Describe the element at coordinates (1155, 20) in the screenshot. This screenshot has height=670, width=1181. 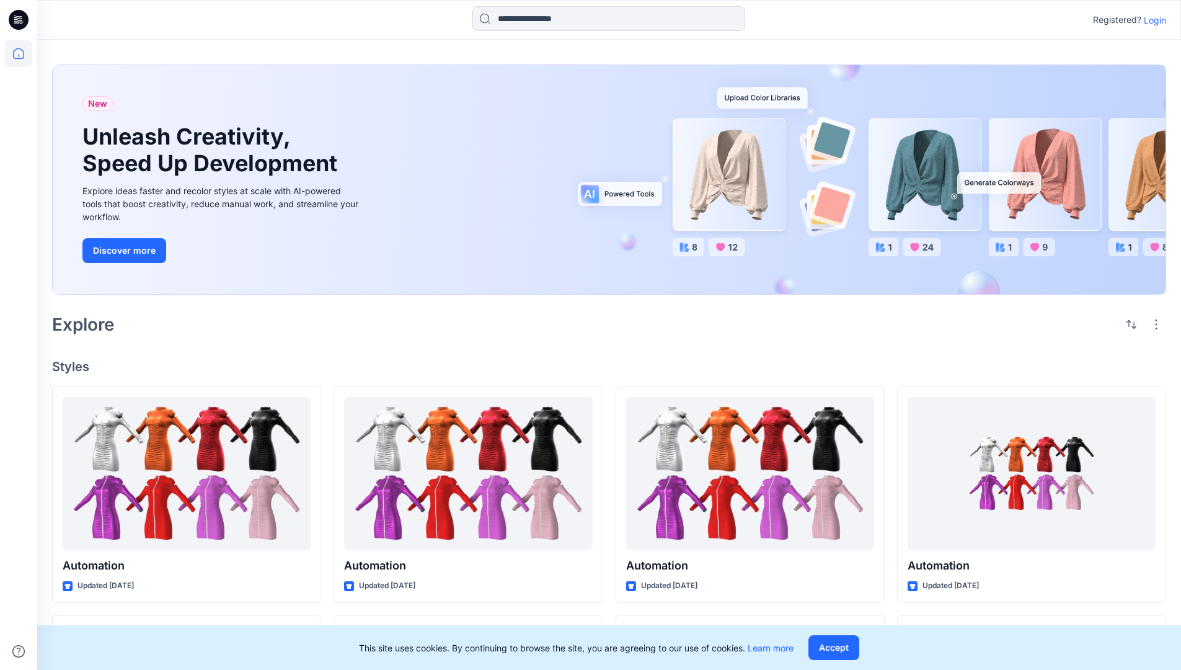
I see `p: Login` at that location.